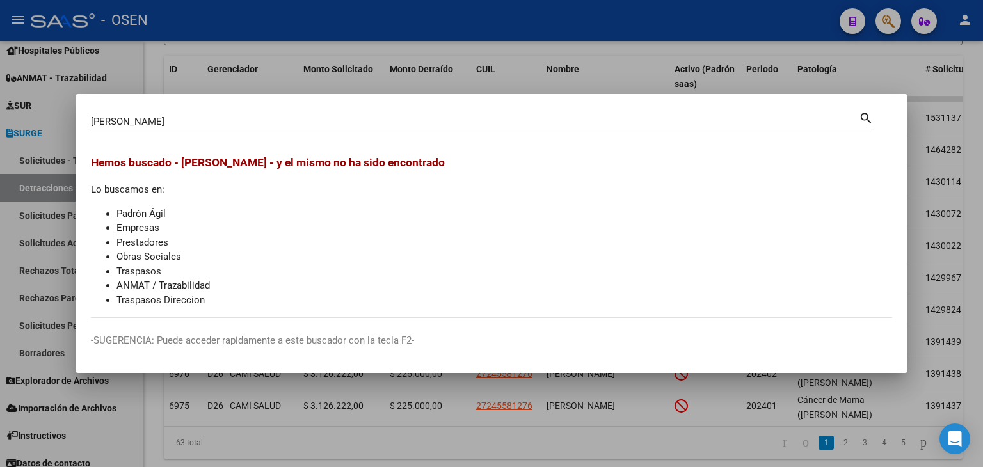 This screenshot has height=467, width=983. I want to click on li: Prestadores, so click(504, 242).